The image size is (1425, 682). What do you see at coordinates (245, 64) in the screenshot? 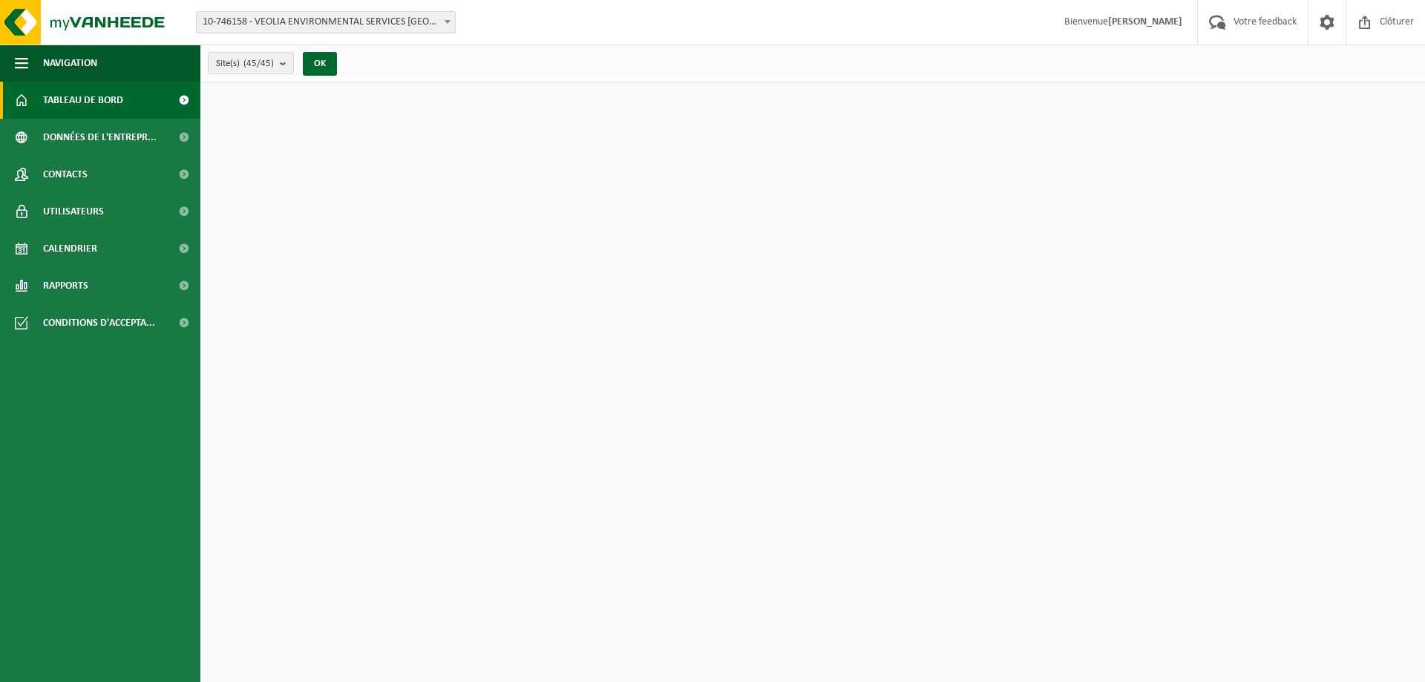
I see `span: Site(s)` at bounding box center [245, 64].